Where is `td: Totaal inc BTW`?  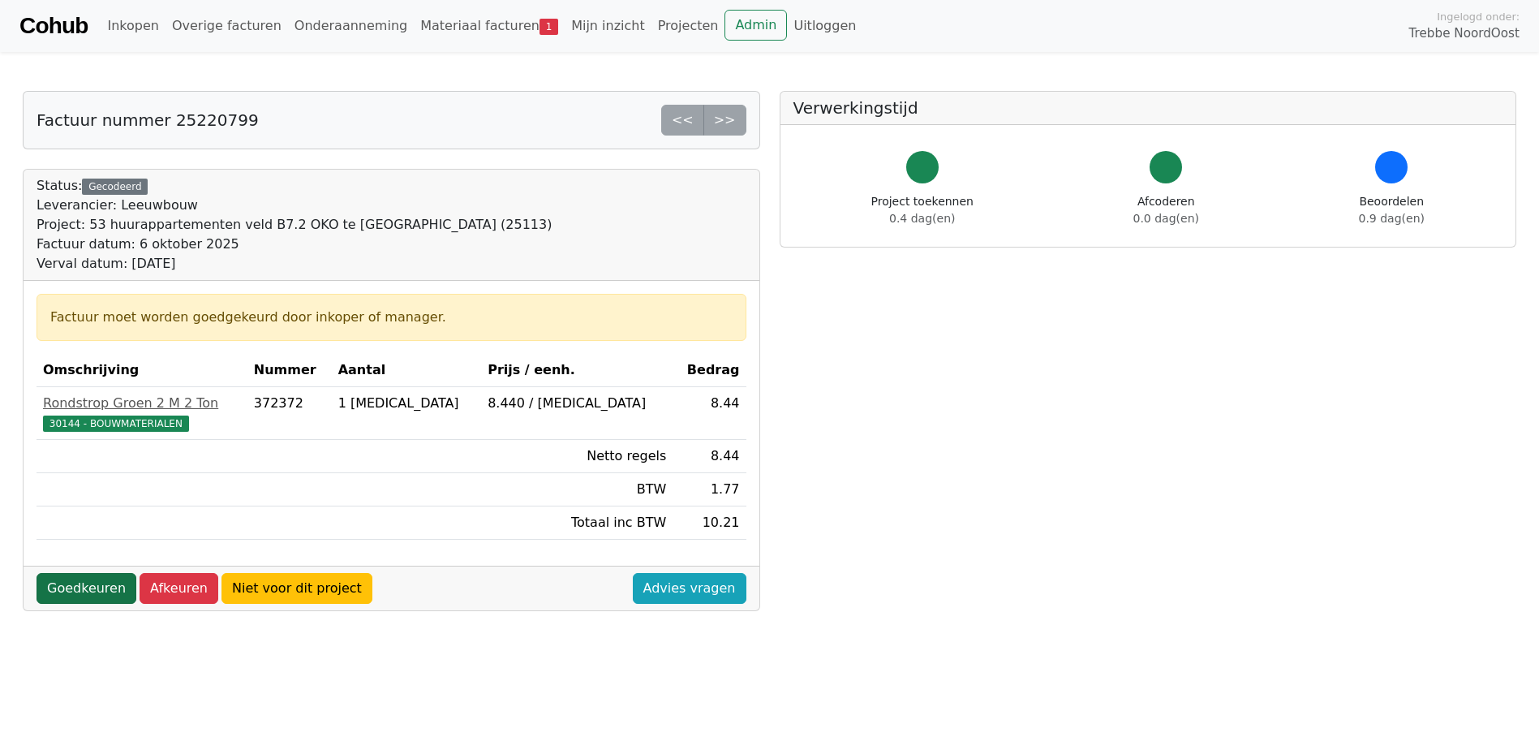
td: Totaal inc BTW is located at coordinates (577, 522).